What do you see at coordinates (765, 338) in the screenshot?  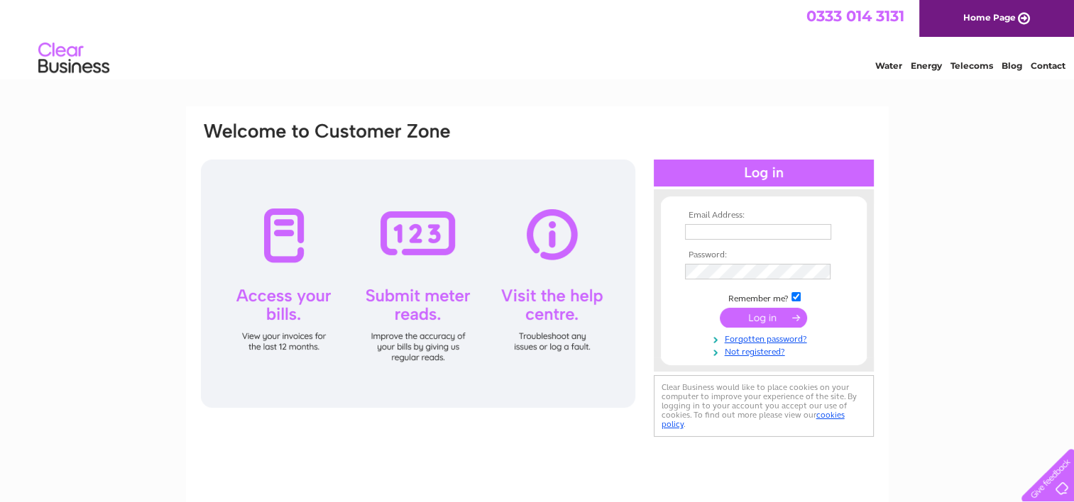 I see `a: Forgotten password?` at bounding box center [765, 338].